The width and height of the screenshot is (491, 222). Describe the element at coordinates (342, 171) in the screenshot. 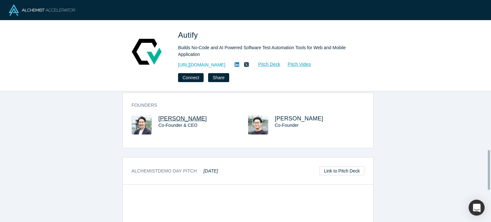

I see `a: Link to Pitch Deck` at that location.